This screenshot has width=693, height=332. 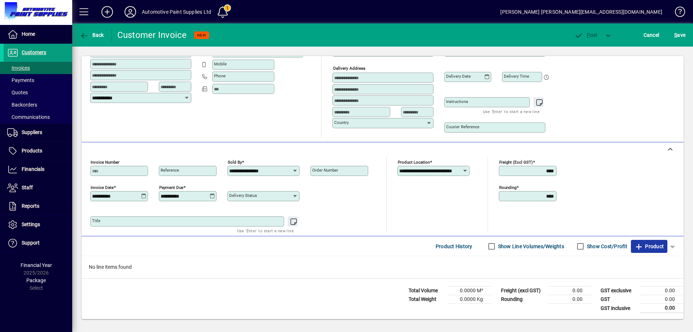 What do you see at coordinates (36, 280) in the screenshot?
I see `span: Package` at bounding box center [36, 280].